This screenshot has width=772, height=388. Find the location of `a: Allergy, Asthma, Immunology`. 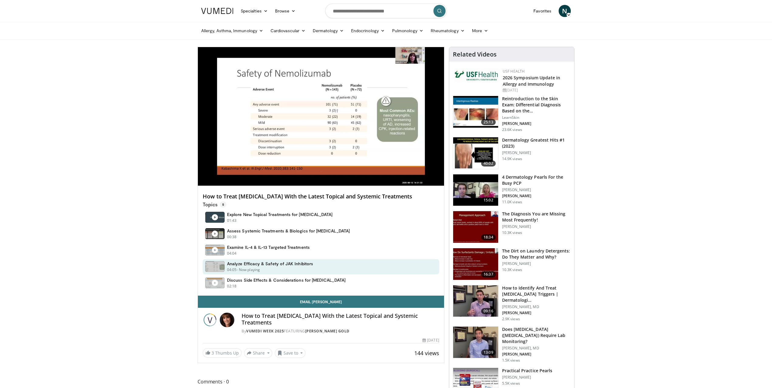

a: Allergy, Asthma, Immunology is located at coordinates (232, 31).